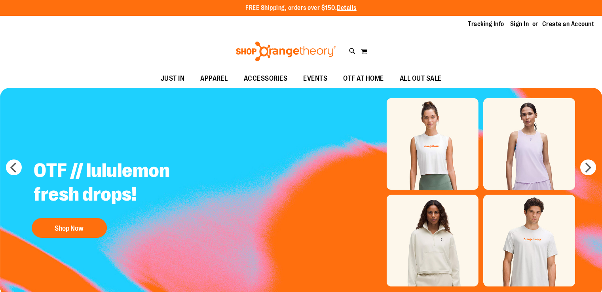 Image resolution: width=602 pixels, height=292 pixels. Describe the element at coordinates (519, 24) in the screenshot. I see `a: Sign In` at that location.